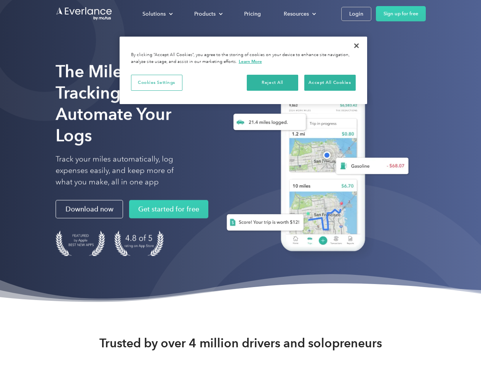 This screenshot has height=366, width=481. Describe the element at coordinates (169, 209) in the screenshot. I see `a: Get started for free` at that location.